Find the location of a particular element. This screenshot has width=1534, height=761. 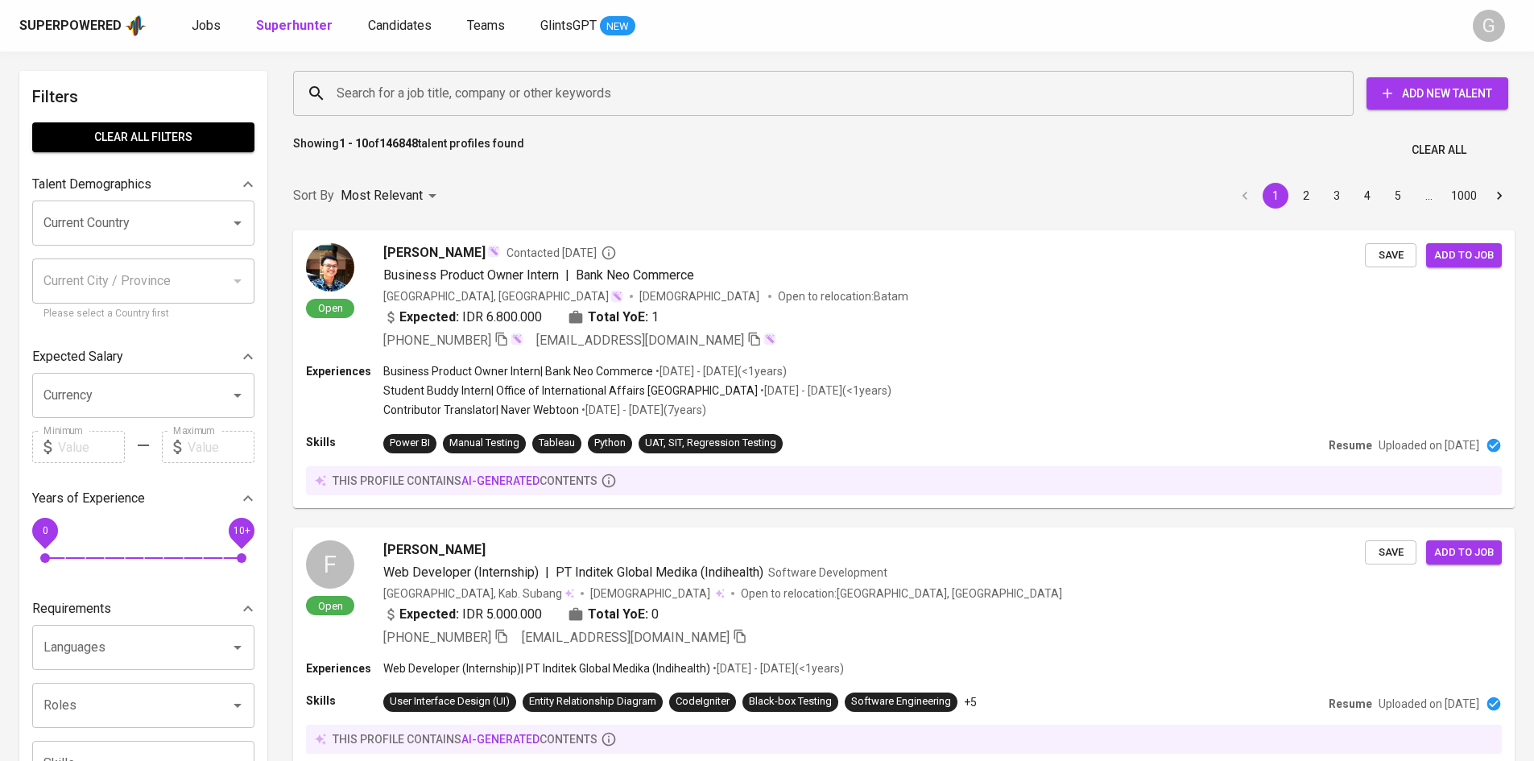

p: Showing of talent profiles found is located at coordinates (408, 150).